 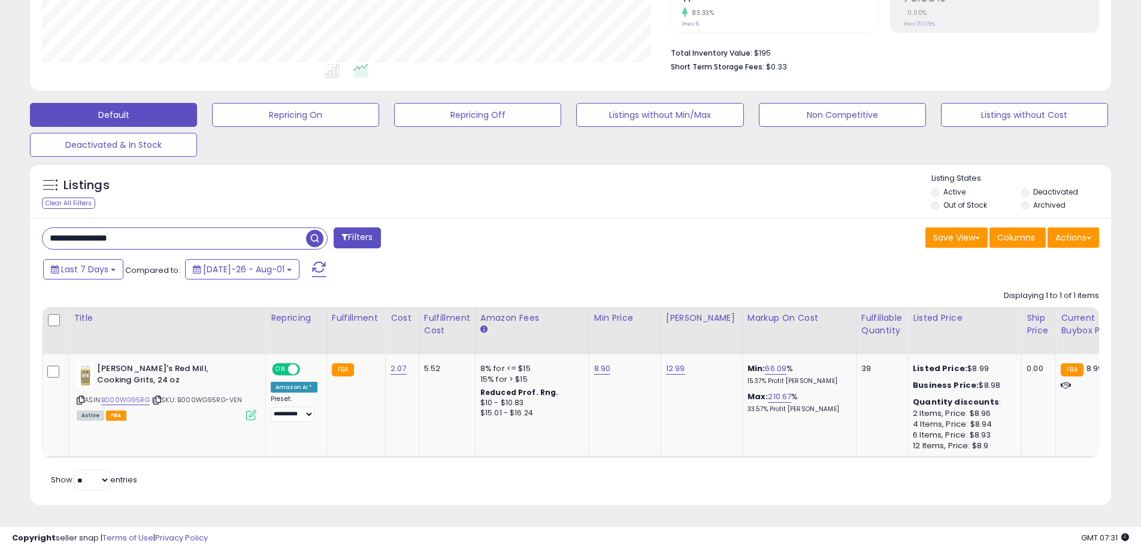 I want to click on button: Listings without Min/Max, so click(x=659, y=115).